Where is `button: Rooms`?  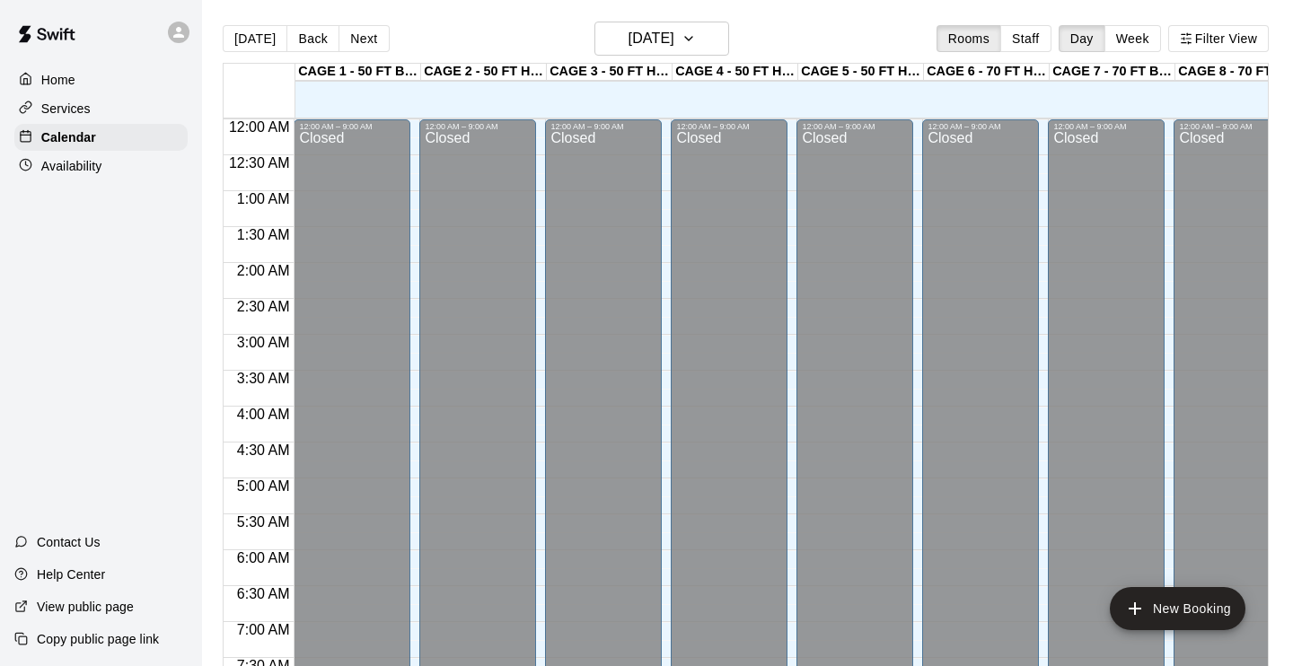 button: Rooms is located at coordinates (969, 39).